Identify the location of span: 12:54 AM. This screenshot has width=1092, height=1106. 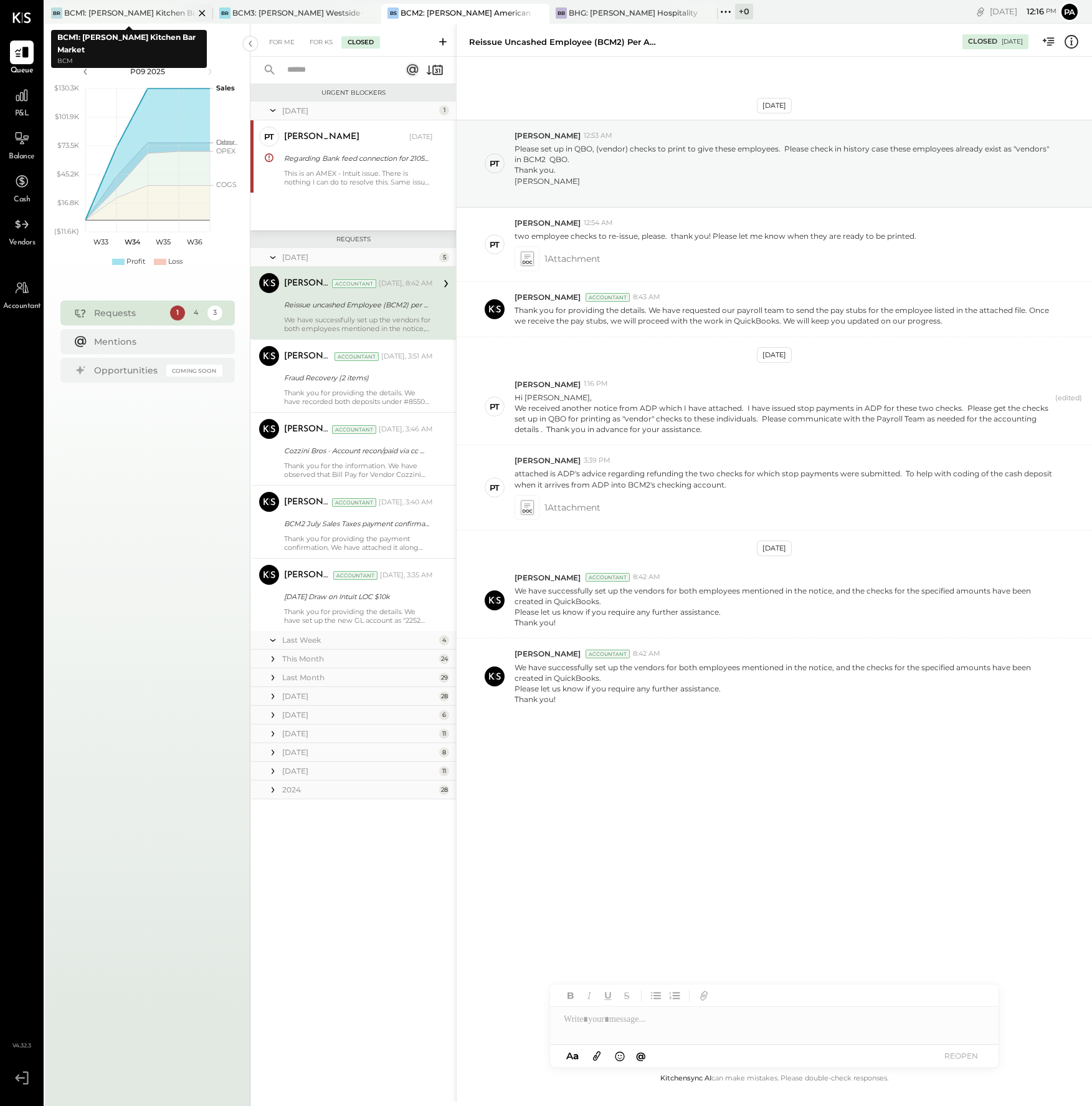
(598, 223).